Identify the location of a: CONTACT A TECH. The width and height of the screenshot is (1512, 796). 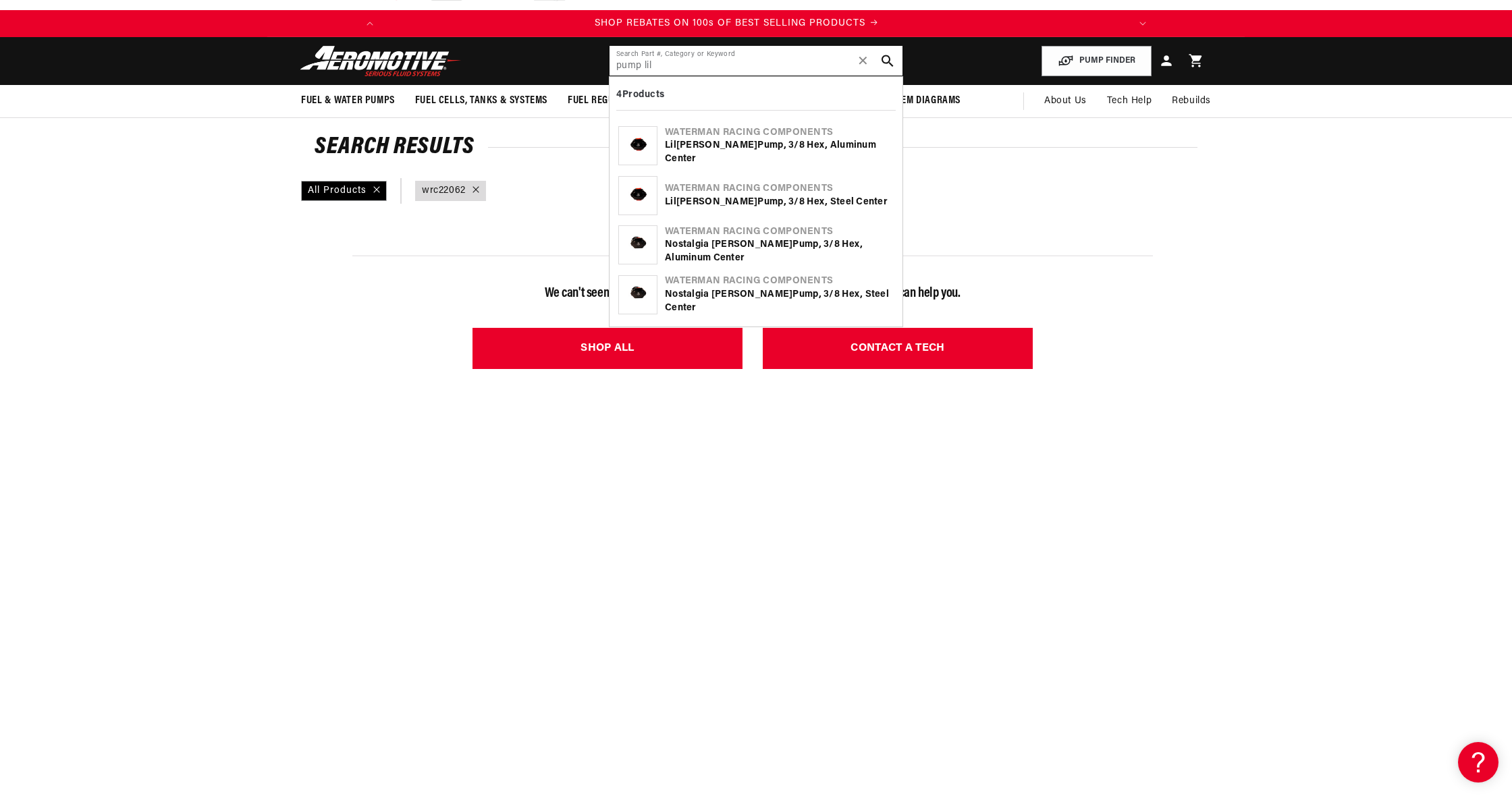
(897, 348).